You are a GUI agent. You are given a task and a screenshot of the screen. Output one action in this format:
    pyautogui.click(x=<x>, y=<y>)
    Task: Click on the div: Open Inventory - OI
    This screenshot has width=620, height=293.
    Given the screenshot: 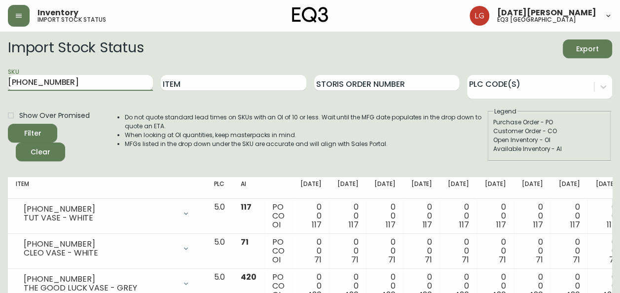 What is the action you would take?
    pyautogui.click(x=550, y=140)
    